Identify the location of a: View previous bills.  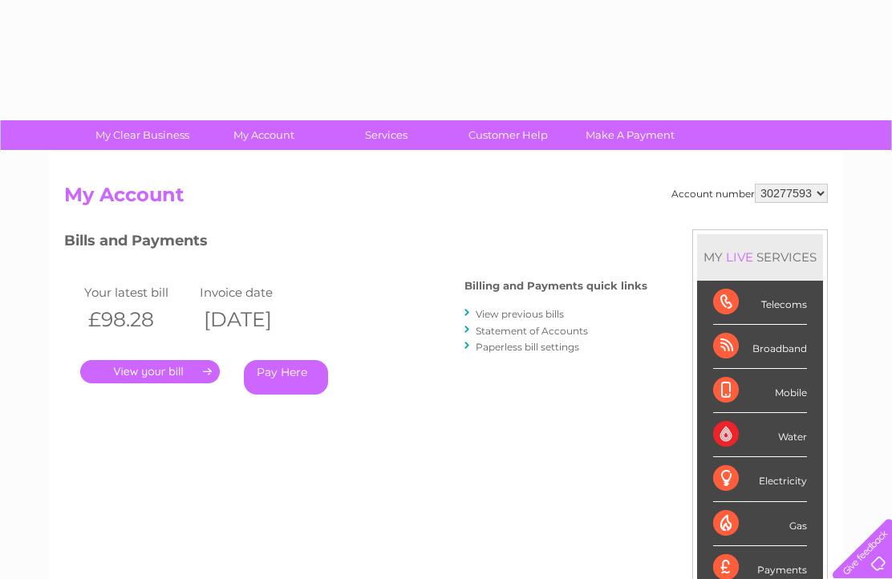
(520, 314).